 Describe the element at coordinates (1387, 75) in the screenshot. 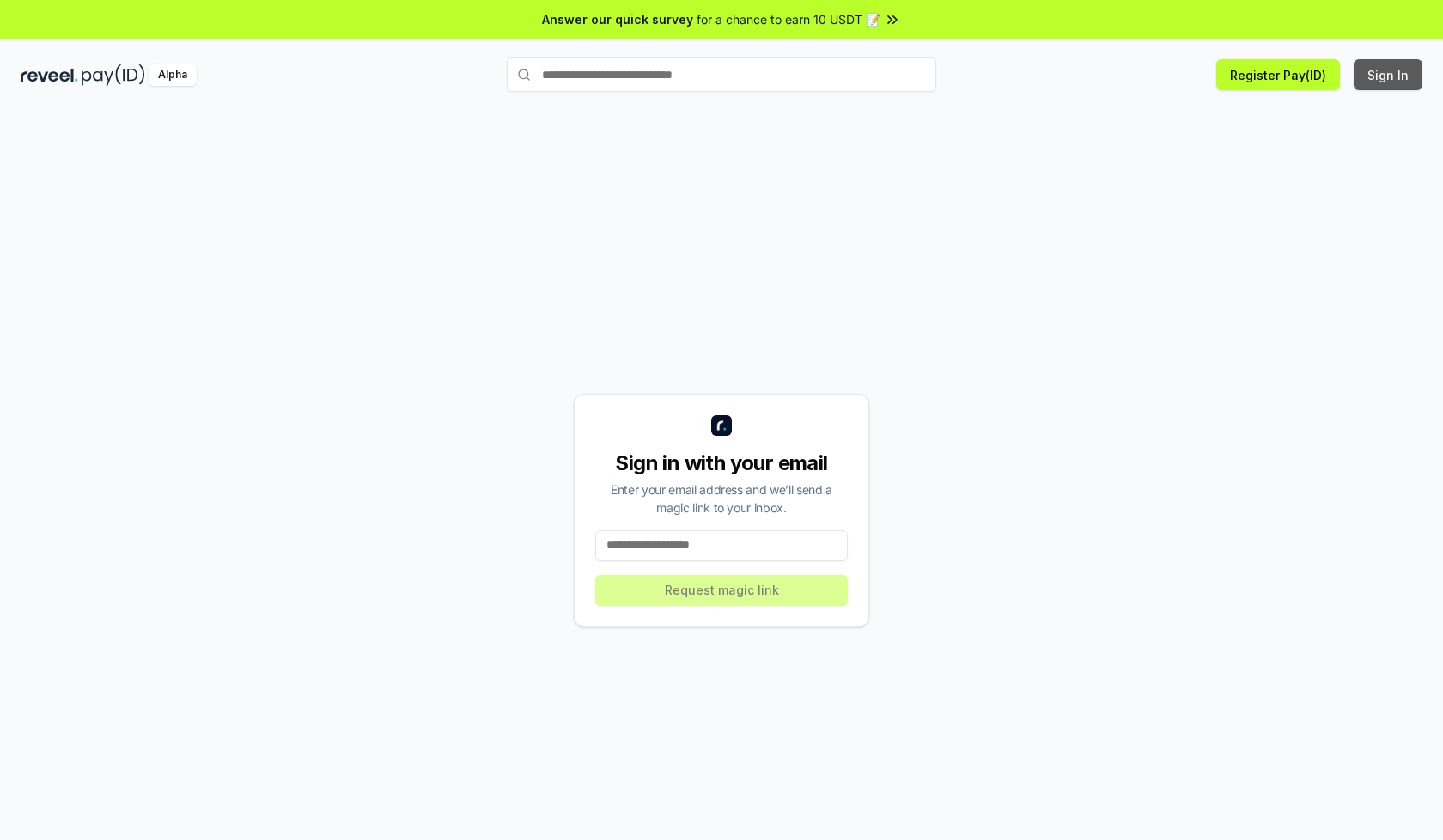

I see `button: Sign In` at that location.